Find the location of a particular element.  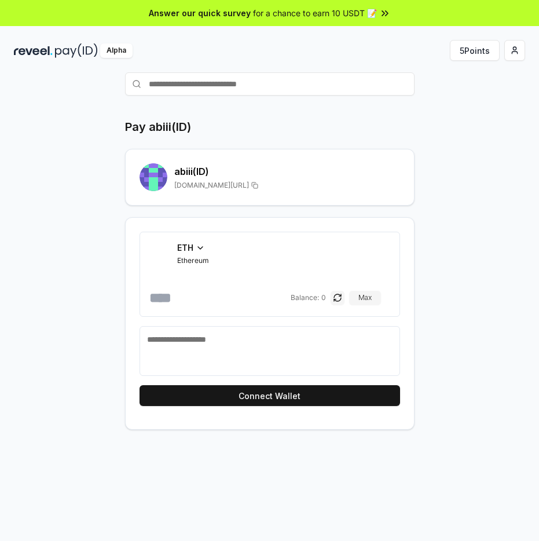

button: Connect Wallet is located at coordinates (270, 396).